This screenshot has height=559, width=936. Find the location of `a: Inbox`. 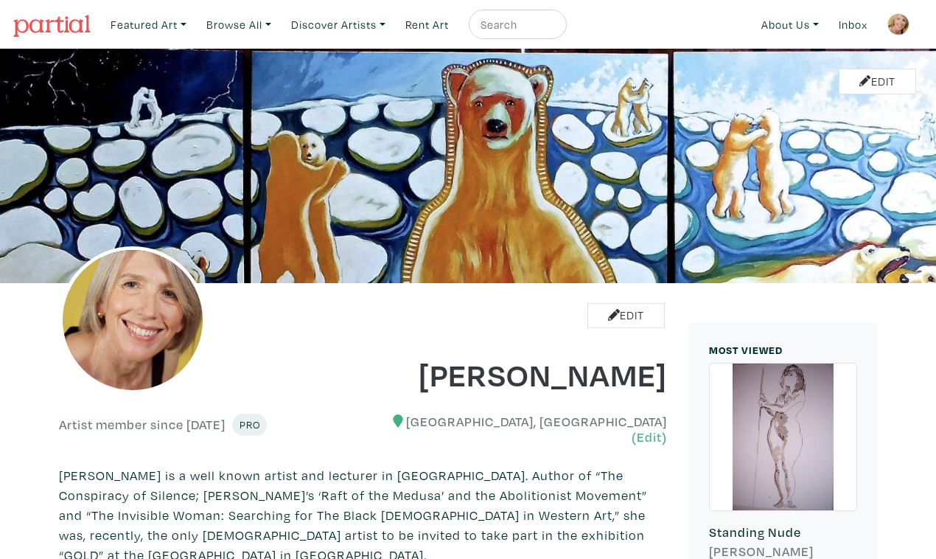

a: Inbox is located at coordinates (853, 24).